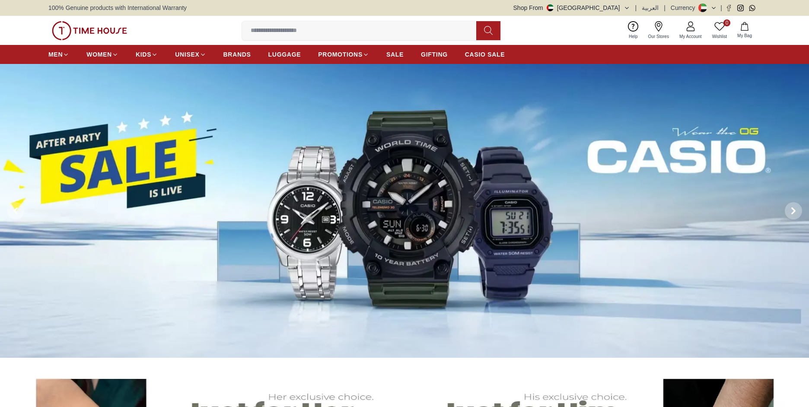 The height and width of the screenshot is (407, 809). I want to click on span: WOMEN, so click(99, 54).